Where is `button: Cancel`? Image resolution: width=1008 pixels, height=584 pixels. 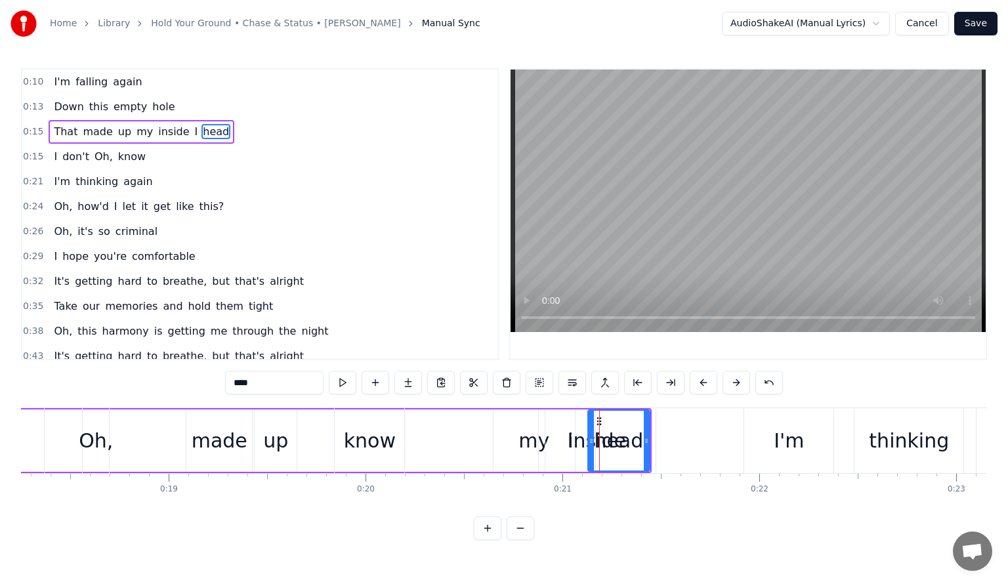
button: Cancel is located at coordinates (922, 24).